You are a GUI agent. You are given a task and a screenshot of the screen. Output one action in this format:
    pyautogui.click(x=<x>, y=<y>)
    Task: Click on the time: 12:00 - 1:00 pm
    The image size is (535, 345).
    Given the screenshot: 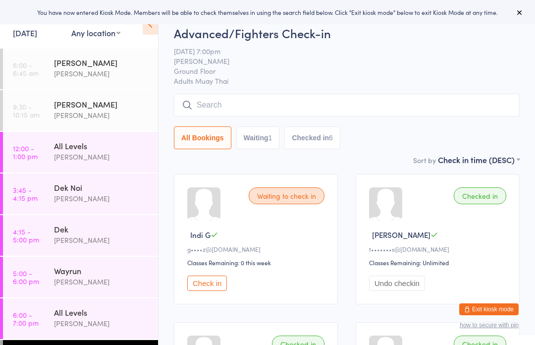 What is the action you would take?
    pyautogui.click(x=25, y=152)
    